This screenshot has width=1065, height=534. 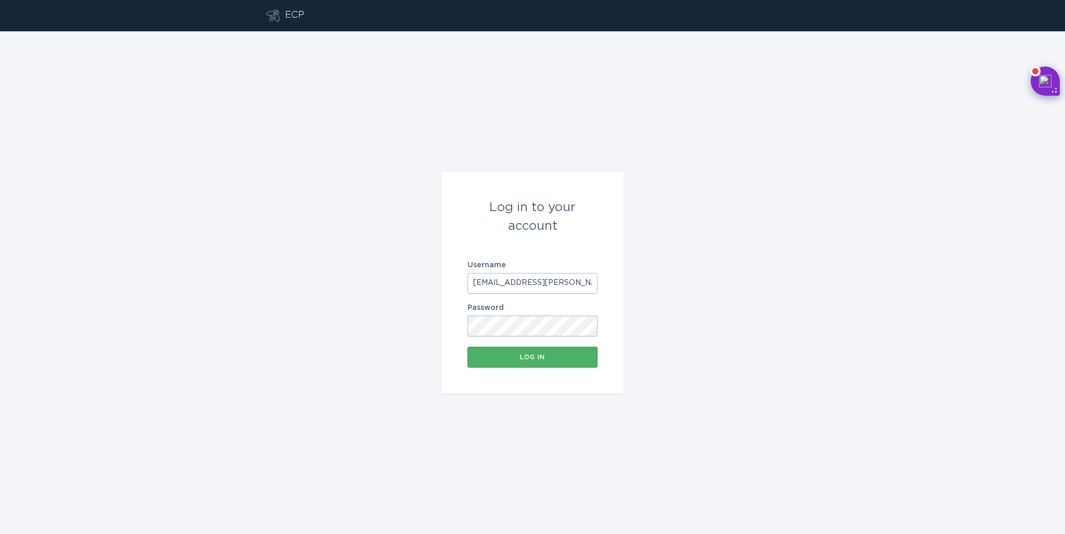 I want to click on label: Password, so click(x=533, y=308).